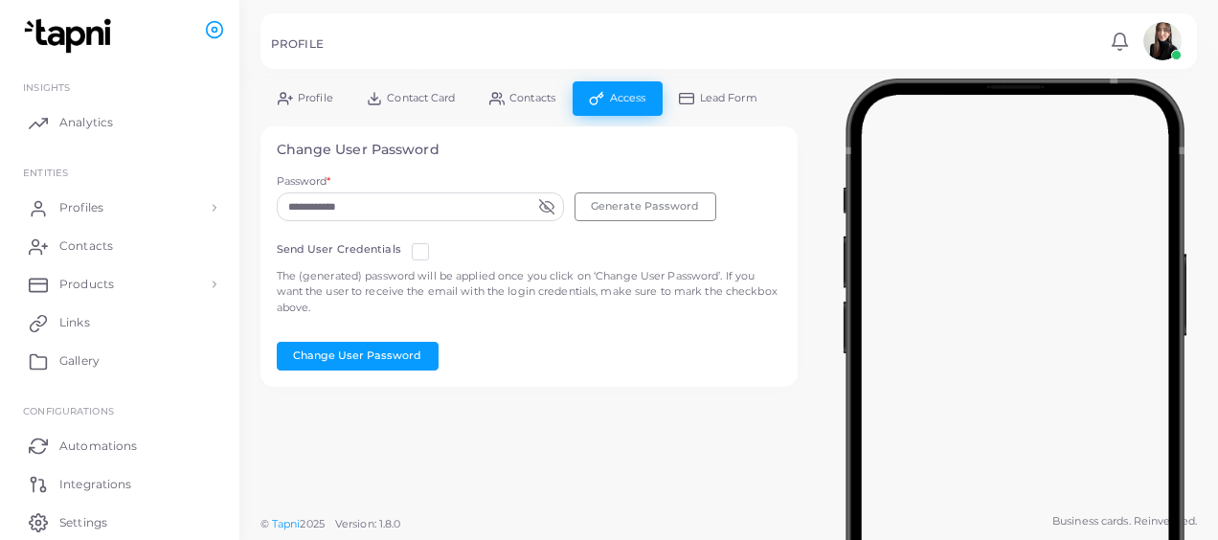  Describe the element at coordinates (529, 292) in the screenshot. I see `p: The (generated) password will be applied once you click on ‘Change User Password’. If you want th...` at that location.